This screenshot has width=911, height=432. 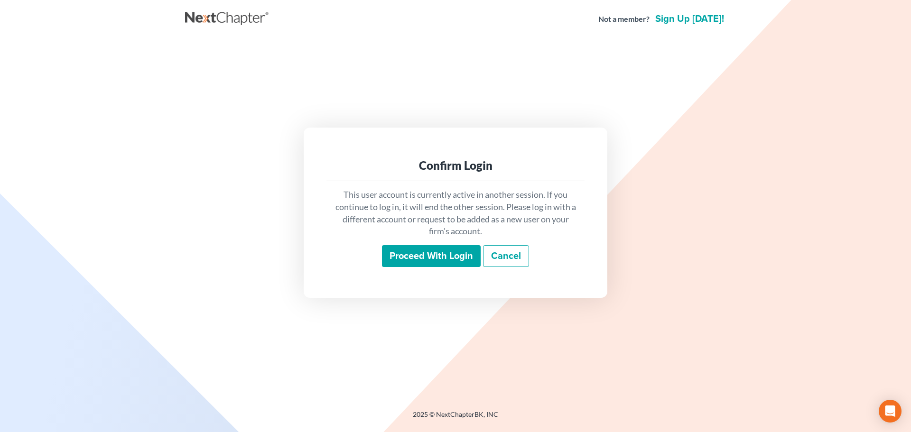 I want to click on a: Cancel, so click(x=506, y=256).